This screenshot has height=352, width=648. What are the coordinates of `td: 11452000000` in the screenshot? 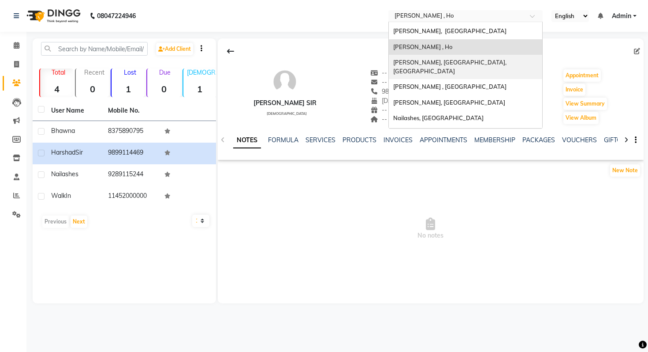 It's located at (131, 196).